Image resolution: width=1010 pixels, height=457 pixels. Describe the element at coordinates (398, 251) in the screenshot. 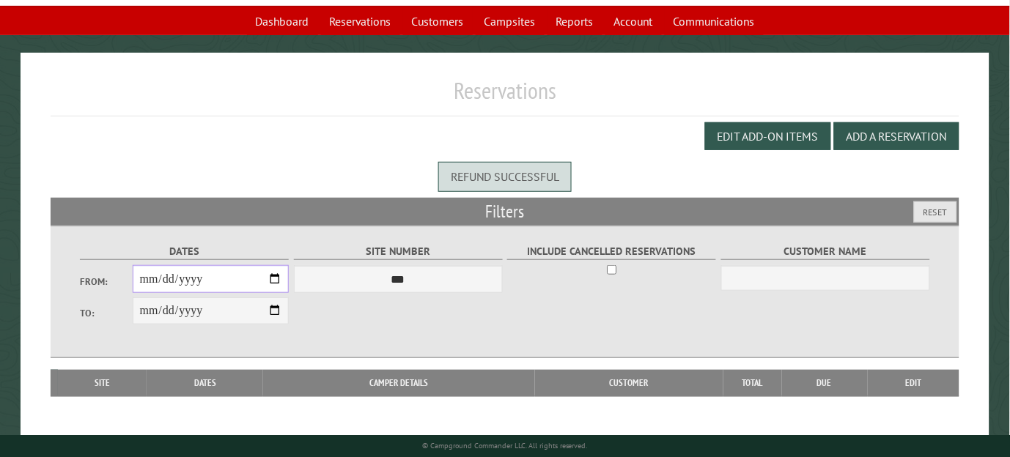

I see `label: Site Number` at that location.